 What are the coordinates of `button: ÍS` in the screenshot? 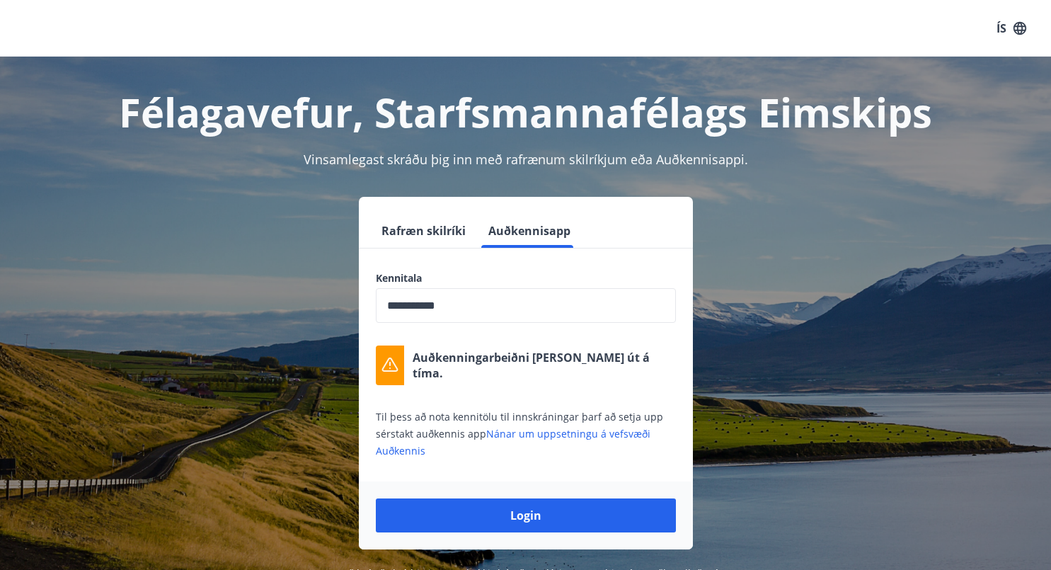 It's located at (1012, 28).